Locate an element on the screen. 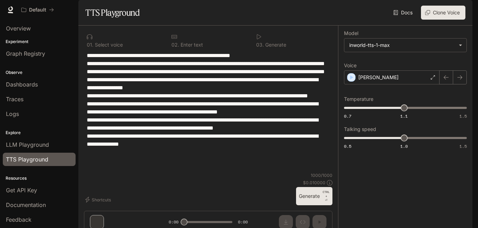 This screenshot has height=228, width=478. p: Temperature is located at coordinates (359, 99).